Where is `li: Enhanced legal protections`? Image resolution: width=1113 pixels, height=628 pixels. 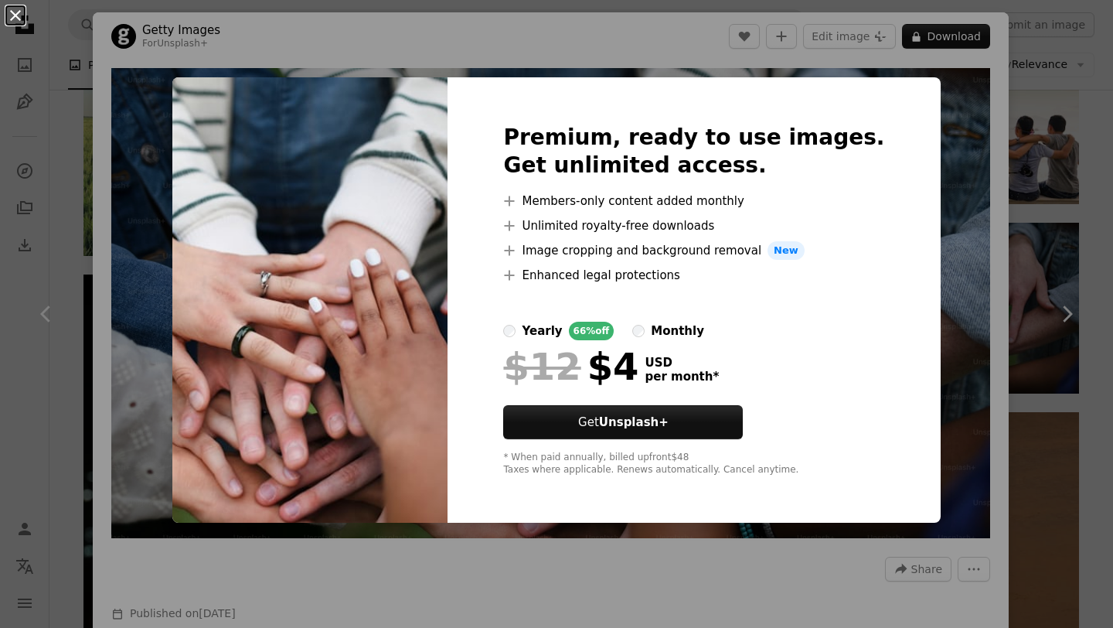 li: Enhanced legal protections is located at coordinates (694, 275).